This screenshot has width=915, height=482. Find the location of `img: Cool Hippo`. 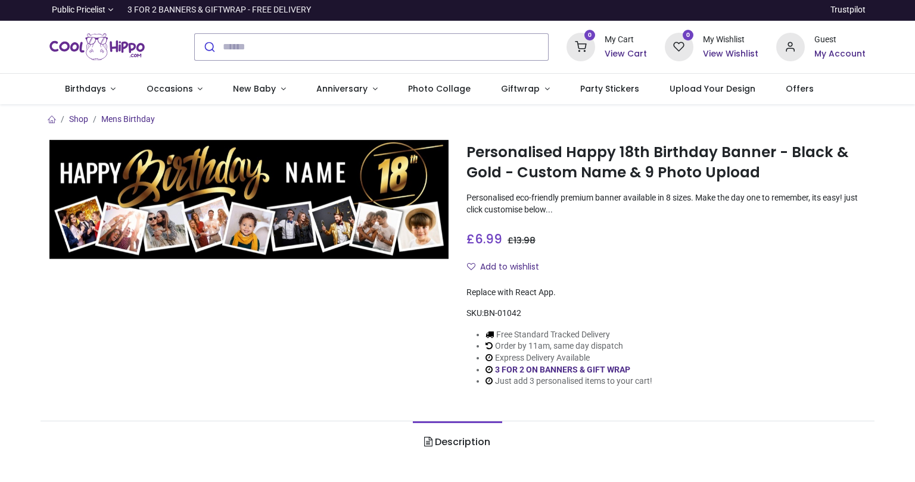

img: Cool Hippo is located at coordinates (97, 47).